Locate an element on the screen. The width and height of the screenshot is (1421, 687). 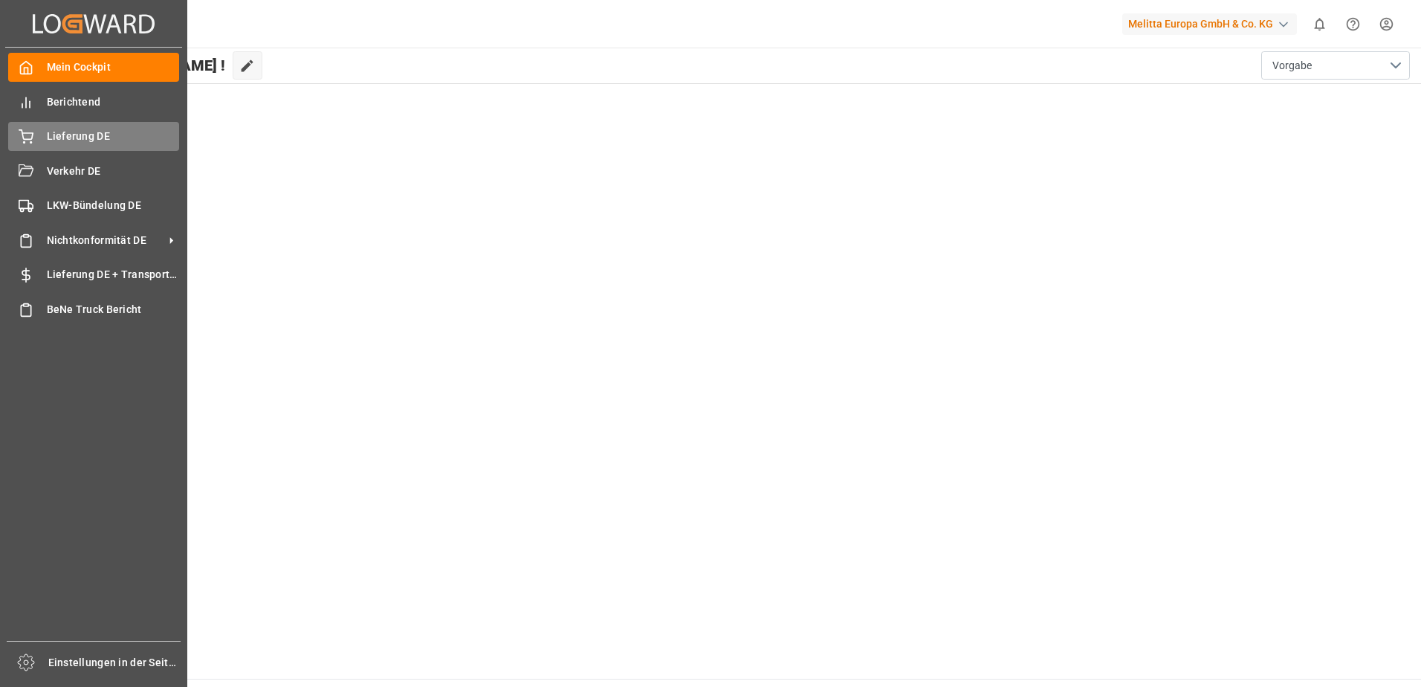
button: Hilfe-Center is located at coordinates (1353, 24).